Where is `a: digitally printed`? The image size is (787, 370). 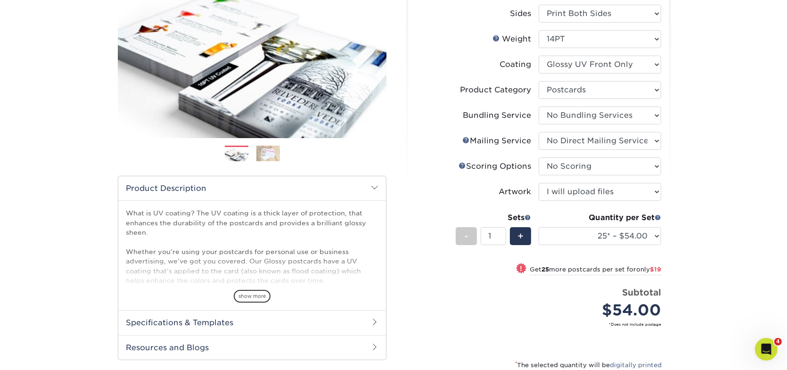 a: digitally printed is located at coordinates (636, 365).